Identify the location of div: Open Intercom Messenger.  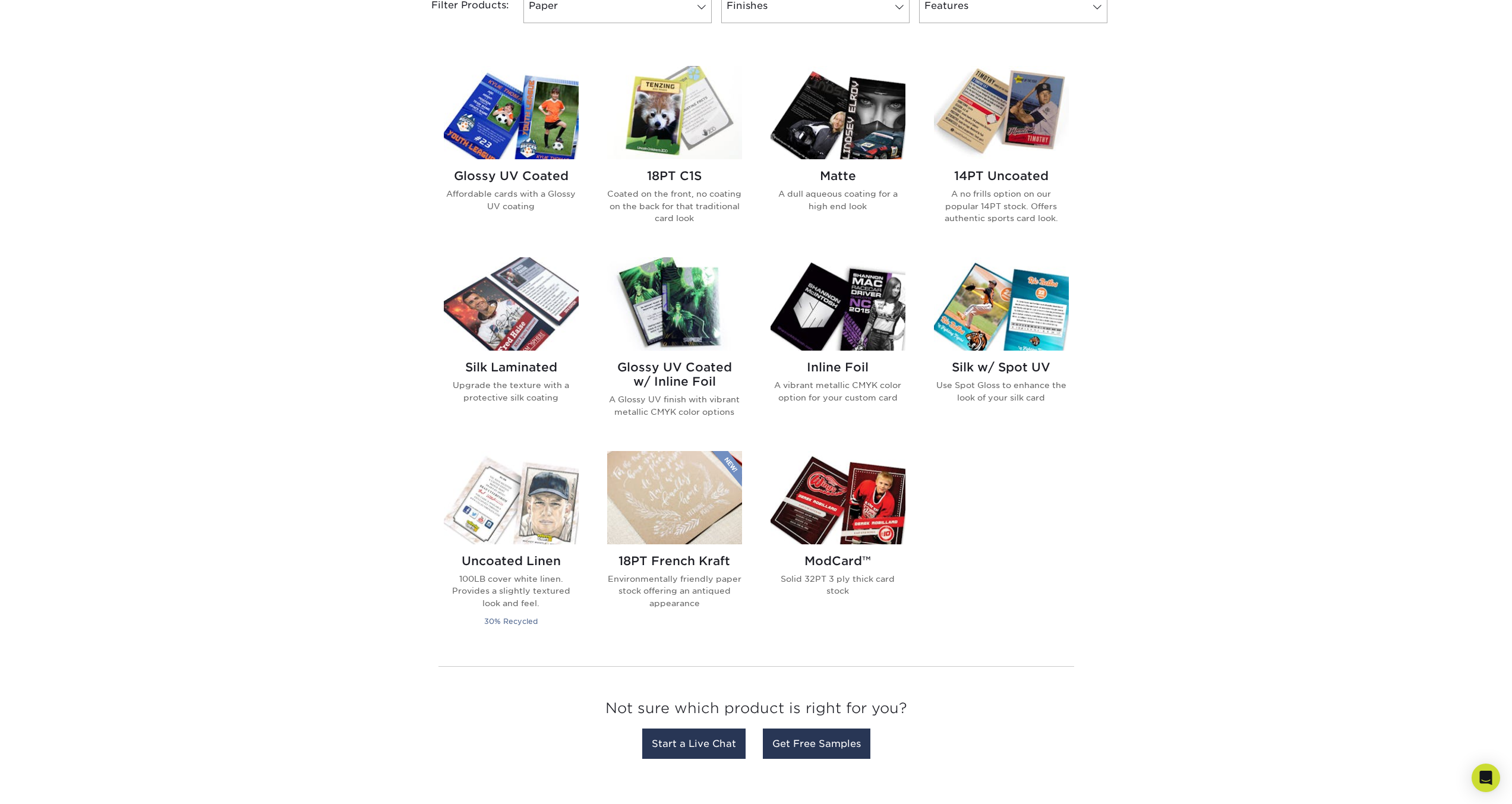
(1486, 778).